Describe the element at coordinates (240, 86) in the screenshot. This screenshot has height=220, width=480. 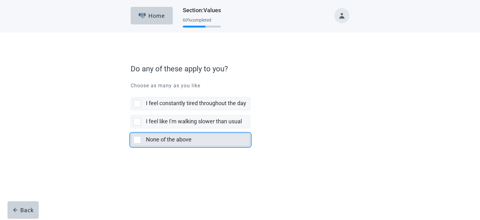
I see `p: Choose as many as you like` at that location.